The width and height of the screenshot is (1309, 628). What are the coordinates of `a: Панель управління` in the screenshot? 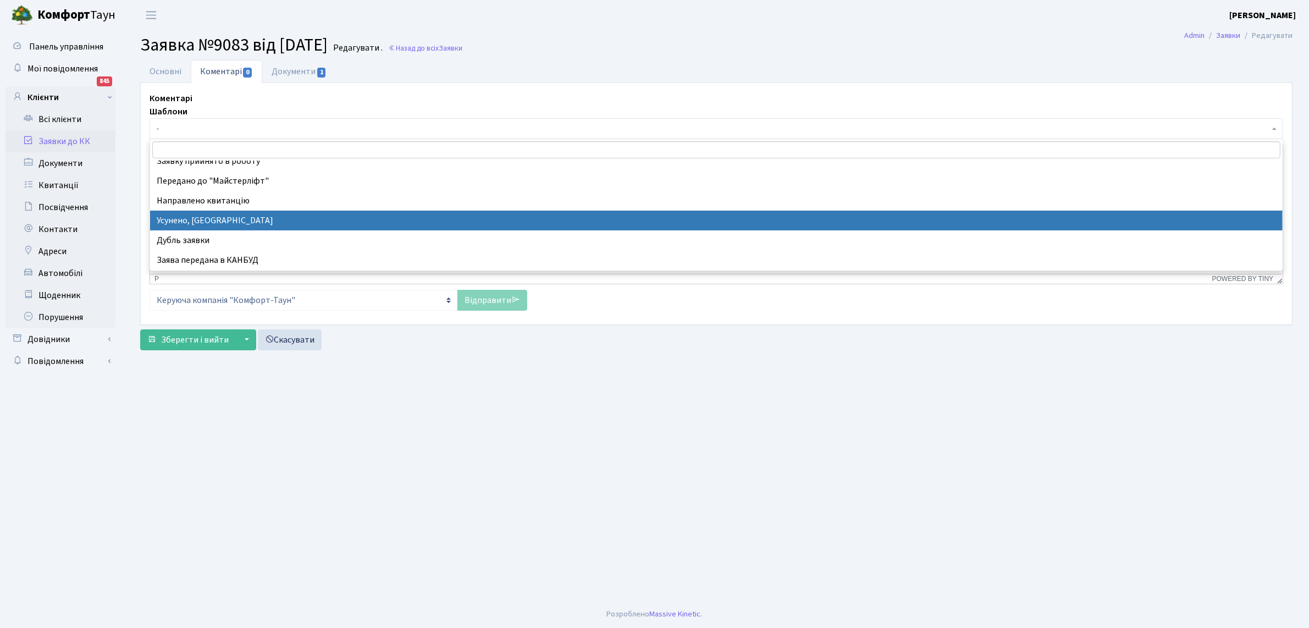 It's located at (60, 47).